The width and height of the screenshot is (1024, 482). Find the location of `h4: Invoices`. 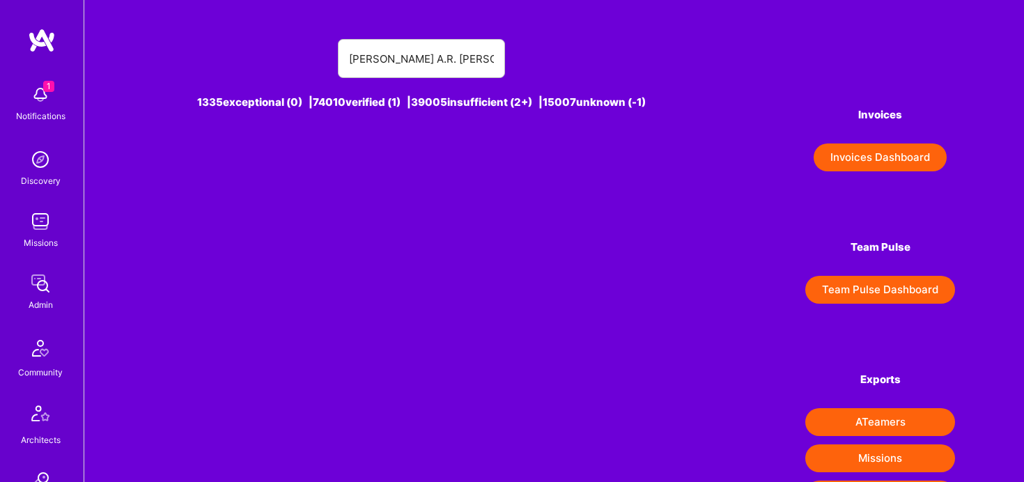

h4: Invoices is located at coordinates (880, 115).